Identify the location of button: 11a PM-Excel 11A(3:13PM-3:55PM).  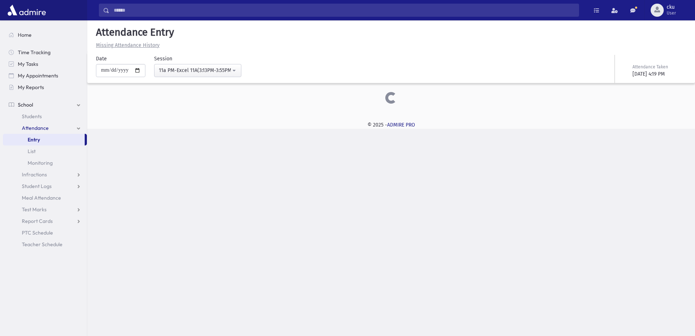
(198, 71).